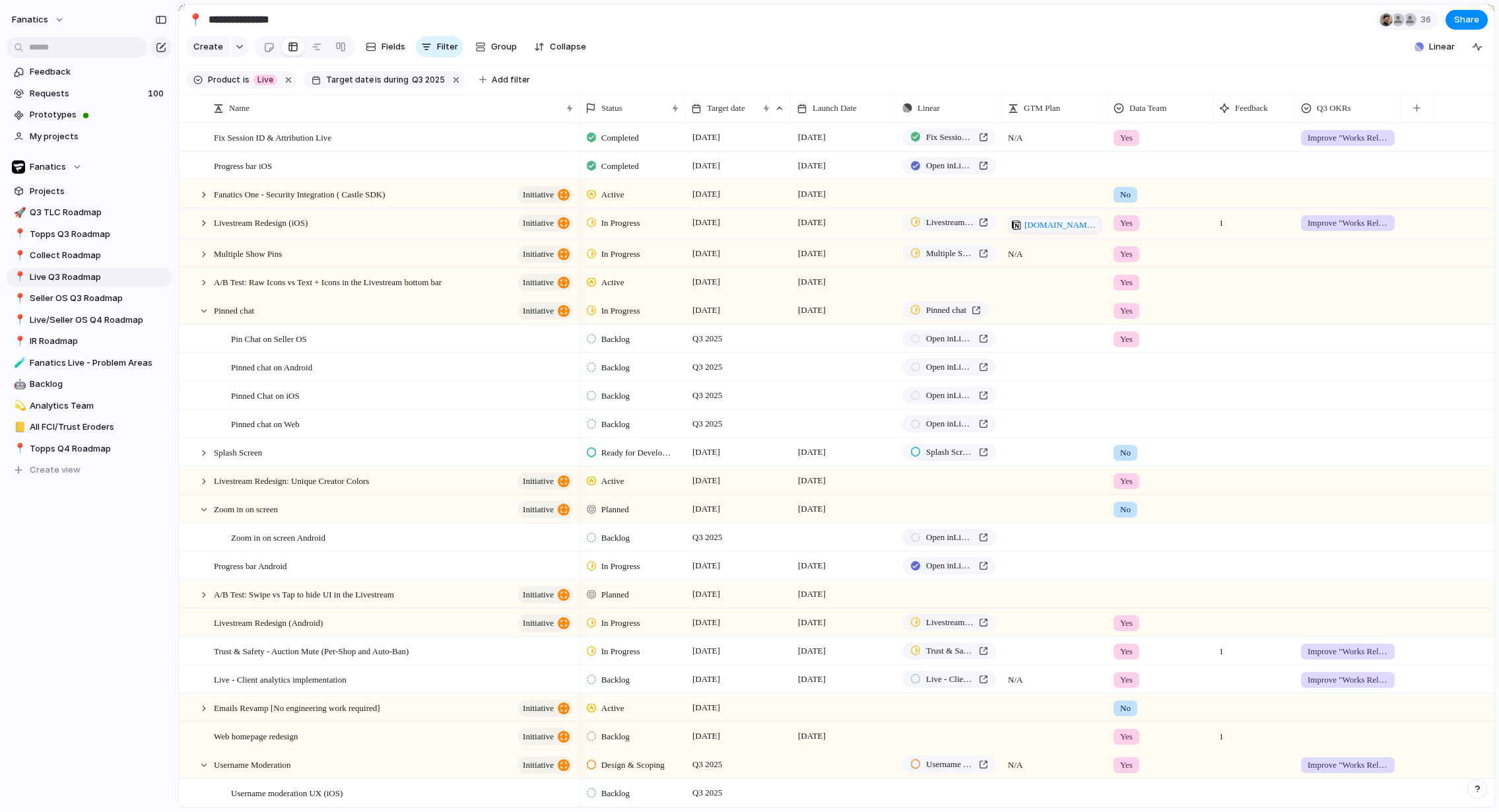 This screenshot has height=812, width=1499. I want to click on div: 📍Collect Roadmap, so click(89, 256).